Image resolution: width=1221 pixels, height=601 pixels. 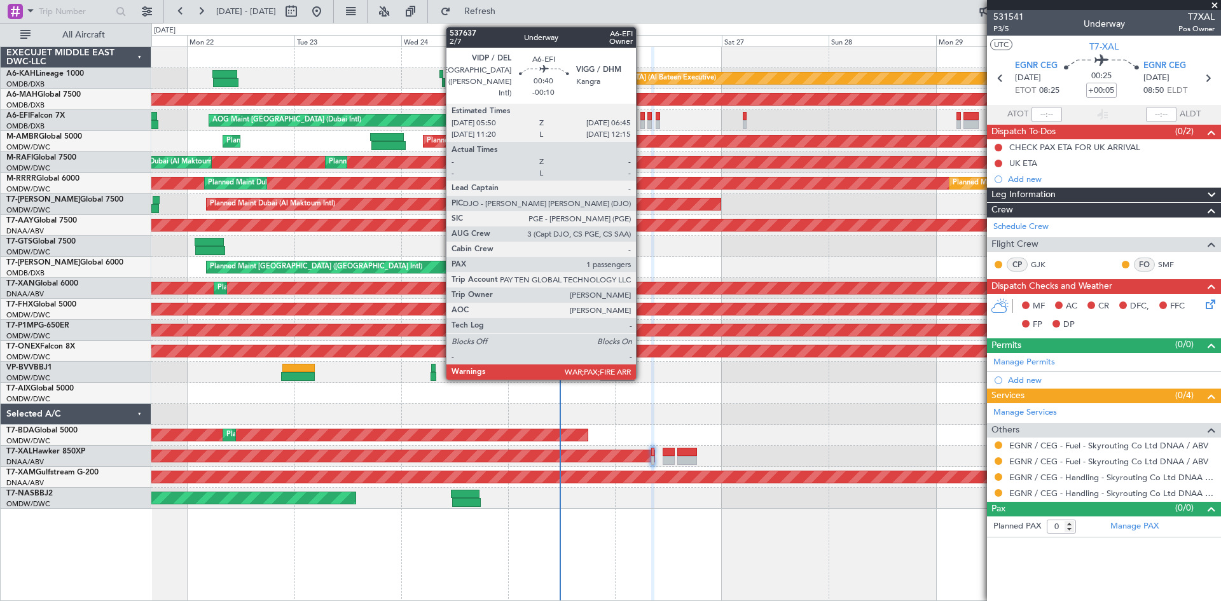 I want to click on span: M-RRRR, so click(x=21, y=179).